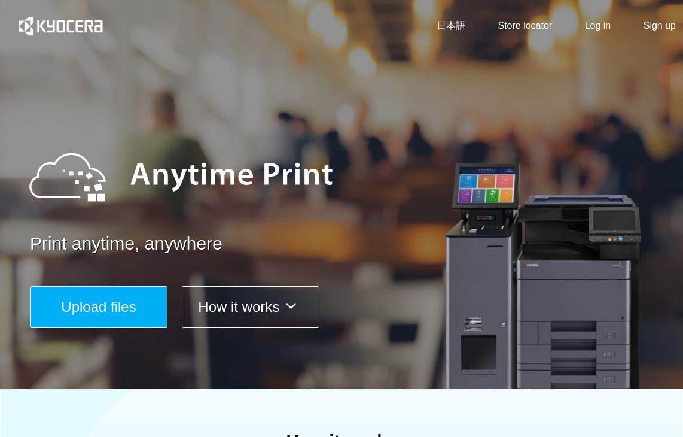 The width and height of the screenshot is (683, 437). What do you see at coordinates (525, 26) in the screenshot?
I see `a: Store locator` at bounding box center [525, 26].